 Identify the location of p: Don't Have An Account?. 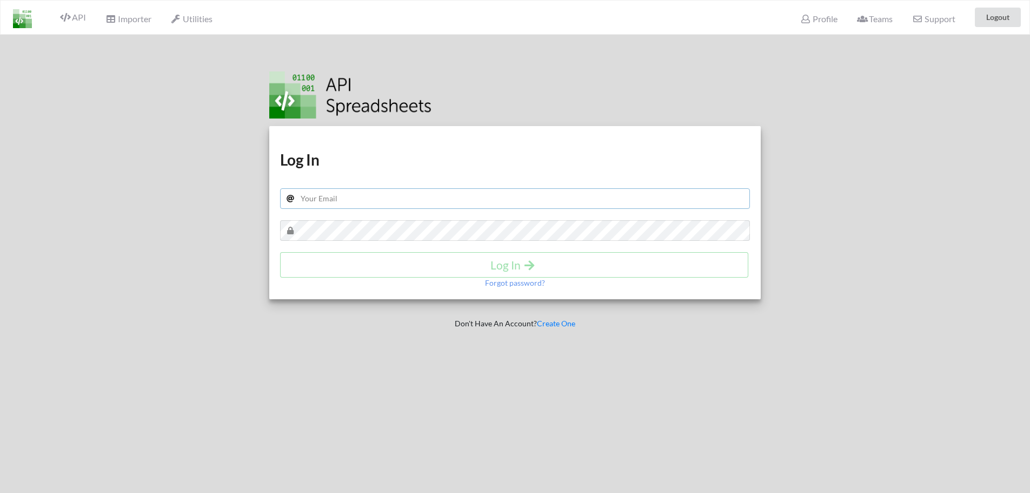
(515, 323).